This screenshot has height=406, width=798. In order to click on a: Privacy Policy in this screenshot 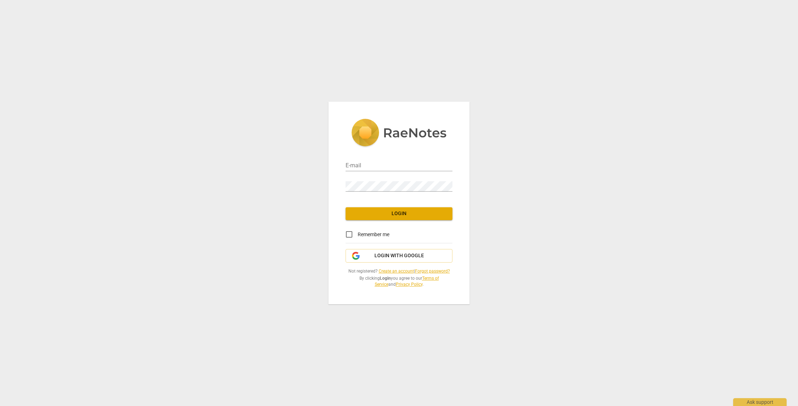, I will do `click(409, 284)`.